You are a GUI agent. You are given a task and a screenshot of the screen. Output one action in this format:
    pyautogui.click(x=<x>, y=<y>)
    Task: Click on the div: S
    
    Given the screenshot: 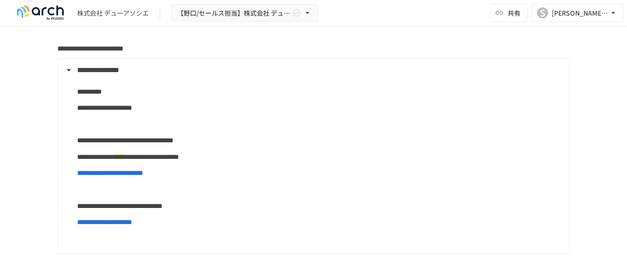 What is the action you would take?
    pyautogui.click(x=543, y=13)
    